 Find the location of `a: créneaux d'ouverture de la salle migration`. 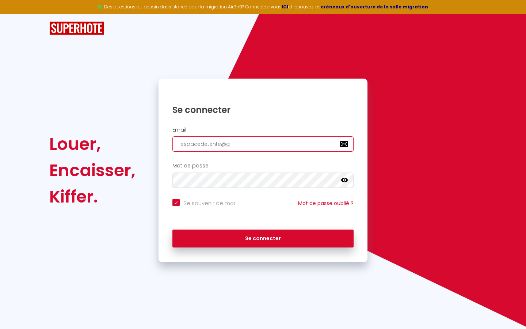

a: créneaux d'ouverture de la salle migration is located at coordinates (374, 7).